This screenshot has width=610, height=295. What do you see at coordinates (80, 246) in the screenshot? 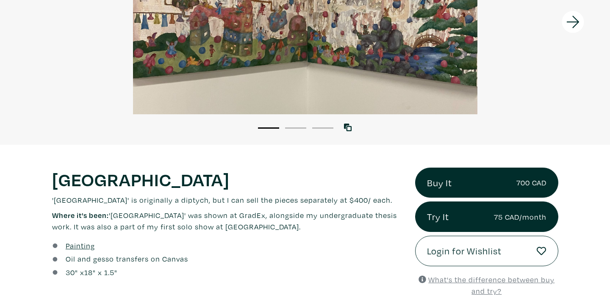
I see `a: Painting` at bounding box center [80, 246].